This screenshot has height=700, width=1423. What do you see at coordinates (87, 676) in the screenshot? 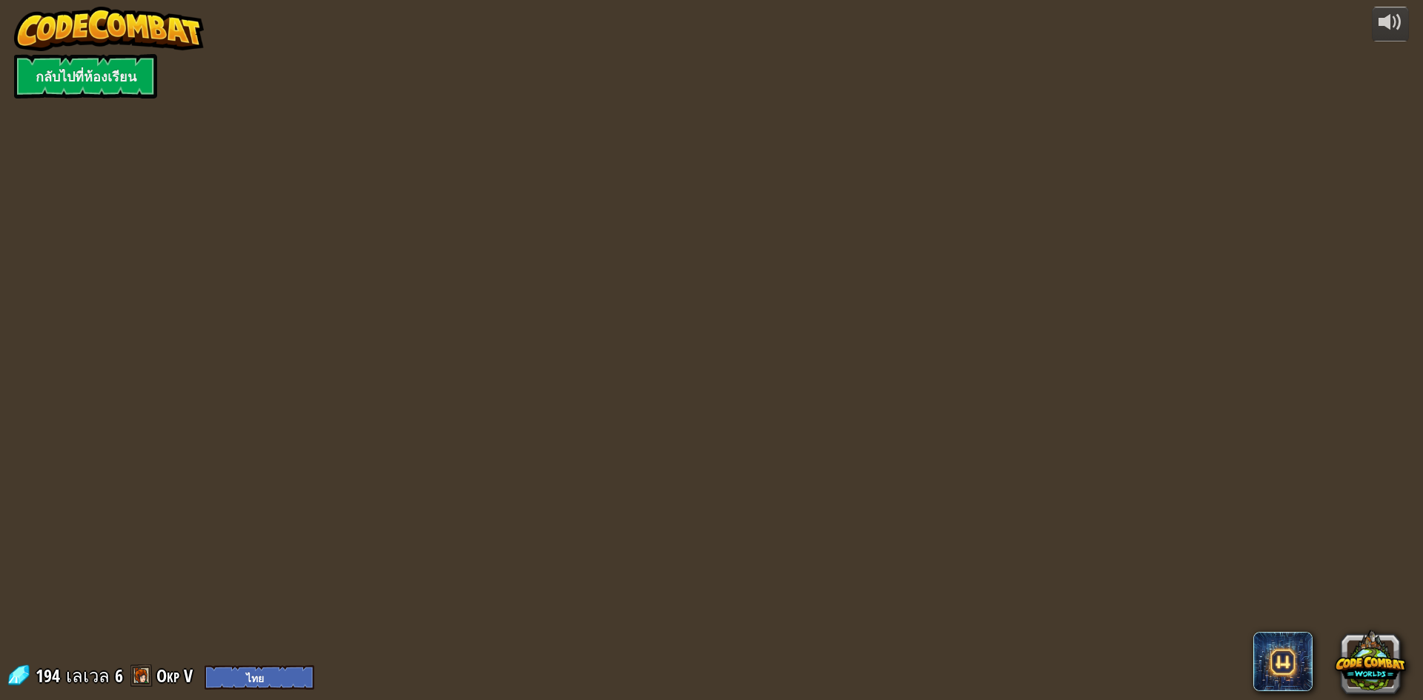
I see `span: เลเวล` at bounding box center [87, 676].